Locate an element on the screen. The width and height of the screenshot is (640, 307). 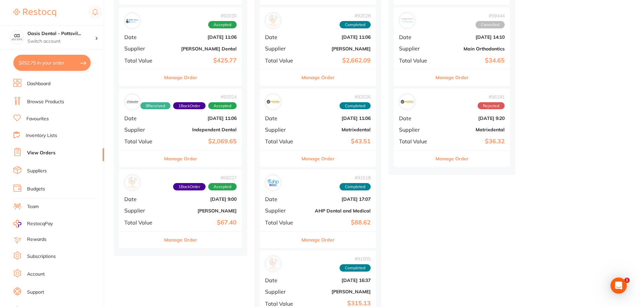
span: # 69227 is located at coordinates (205, 178).